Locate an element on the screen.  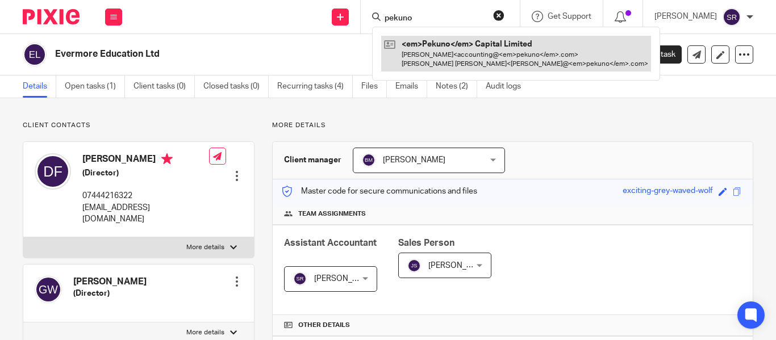
div: exciting-grey-waved-wolf is located at coordinates (667, 191).